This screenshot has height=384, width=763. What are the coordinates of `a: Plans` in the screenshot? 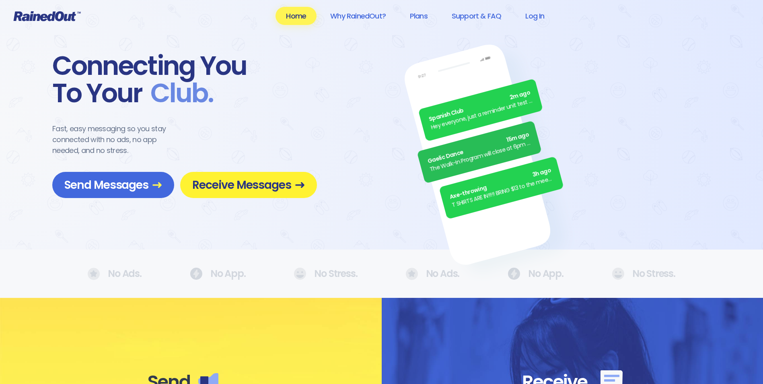 It's located at (419, 16).